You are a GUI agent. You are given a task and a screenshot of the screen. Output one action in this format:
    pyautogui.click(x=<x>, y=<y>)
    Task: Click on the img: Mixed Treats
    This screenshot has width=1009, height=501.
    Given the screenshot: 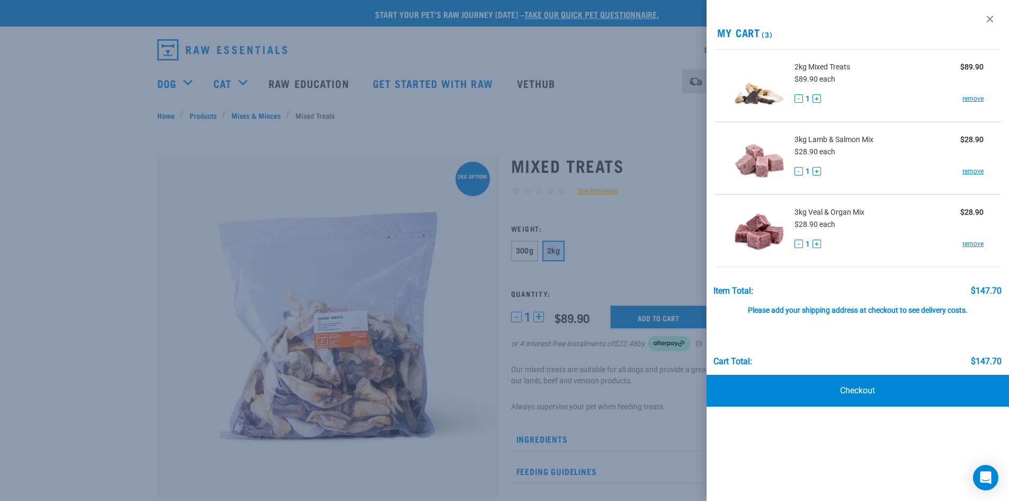 What is the action you would take?
    pyautogui.click(x=759, y=85)
    